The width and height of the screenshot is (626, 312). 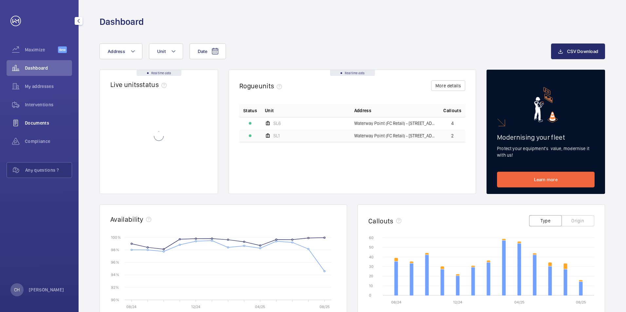 I want to click on p: Protect your equipment's value, modernise it with us!, so click(x=545, y=152).